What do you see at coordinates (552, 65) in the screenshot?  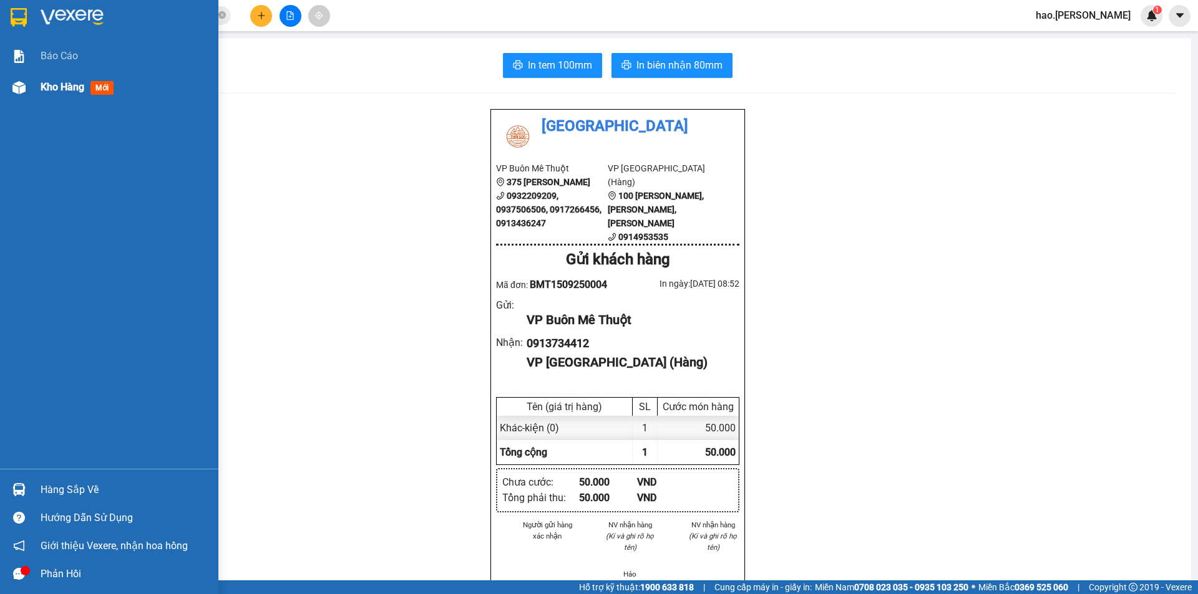 I see `button: printerIn tem 100mm` at bounding box center [552, 65].